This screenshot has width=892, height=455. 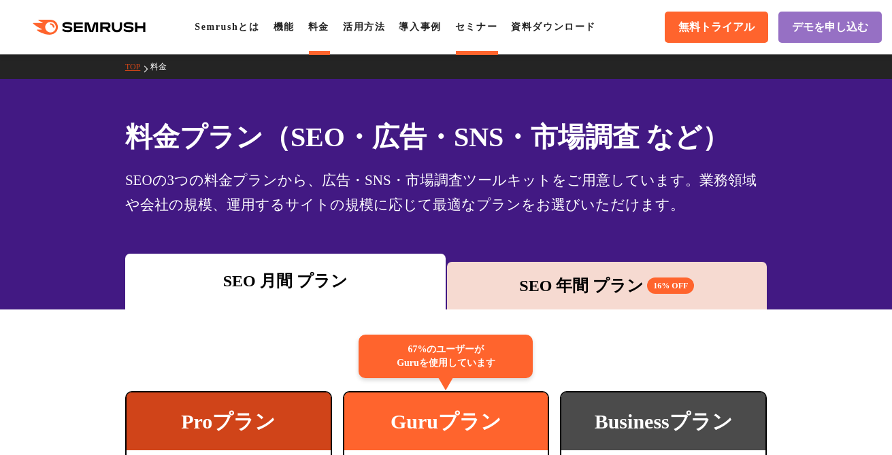 What do you see at coordinates (717, 27) in the screenshot?
I see `span: 無料トライアル` at bounding box center [717, 27].